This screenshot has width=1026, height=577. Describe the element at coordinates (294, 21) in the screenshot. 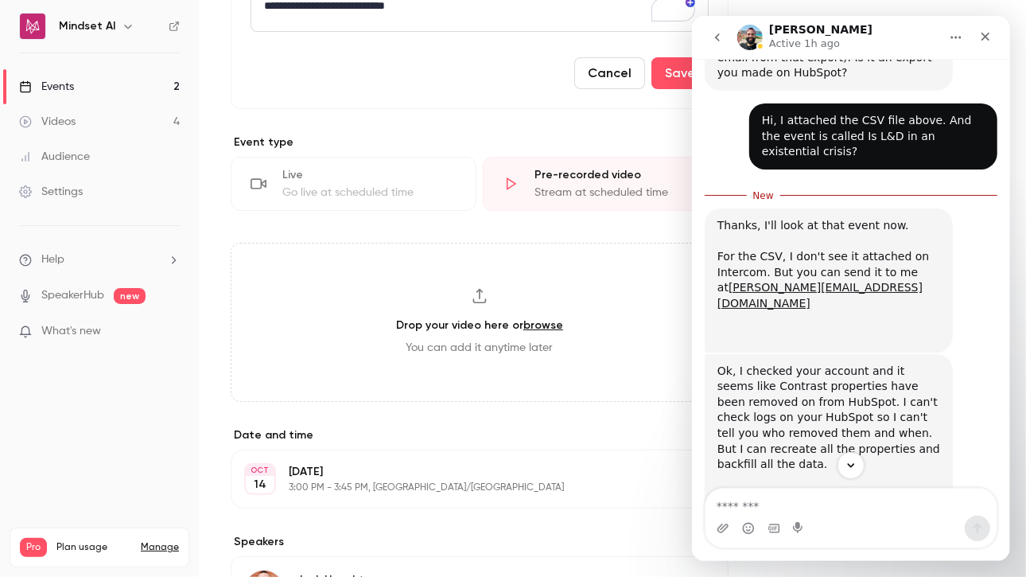

I see `div: Close` at that location.